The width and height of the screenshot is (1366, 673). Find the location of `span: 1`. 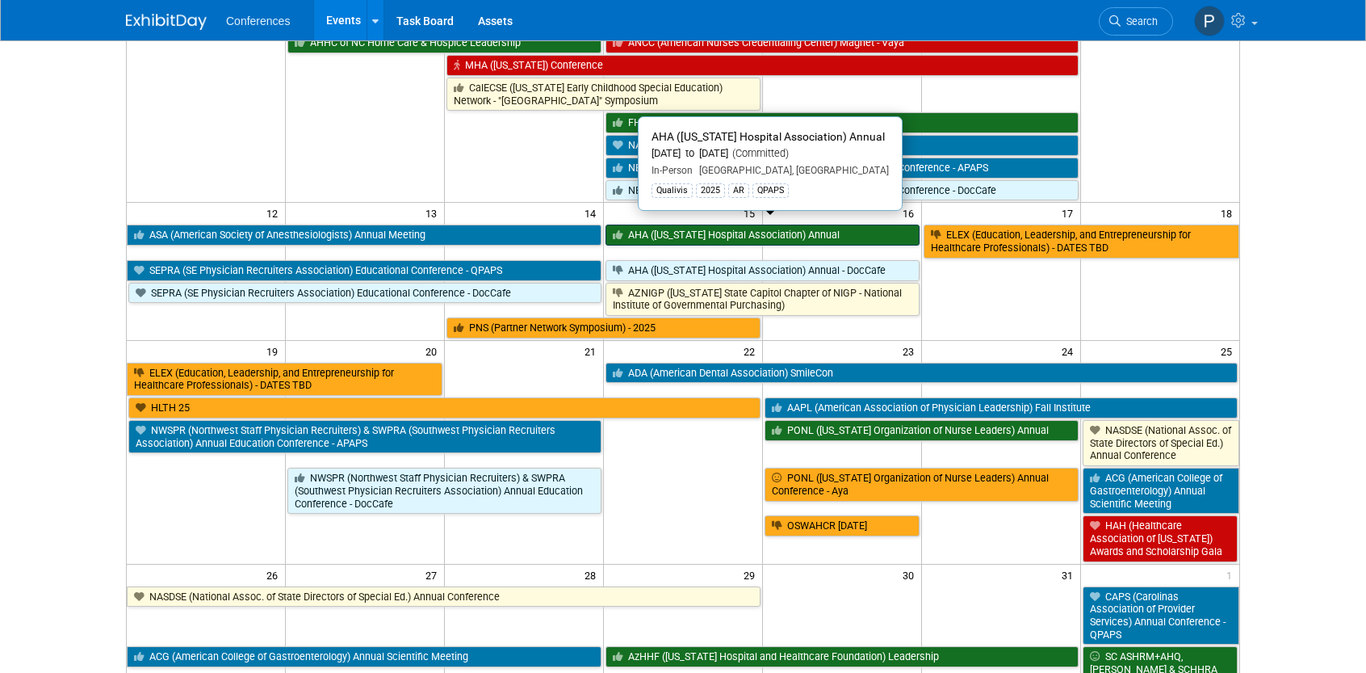

span: 1 is located at coordinates (1232, 574).